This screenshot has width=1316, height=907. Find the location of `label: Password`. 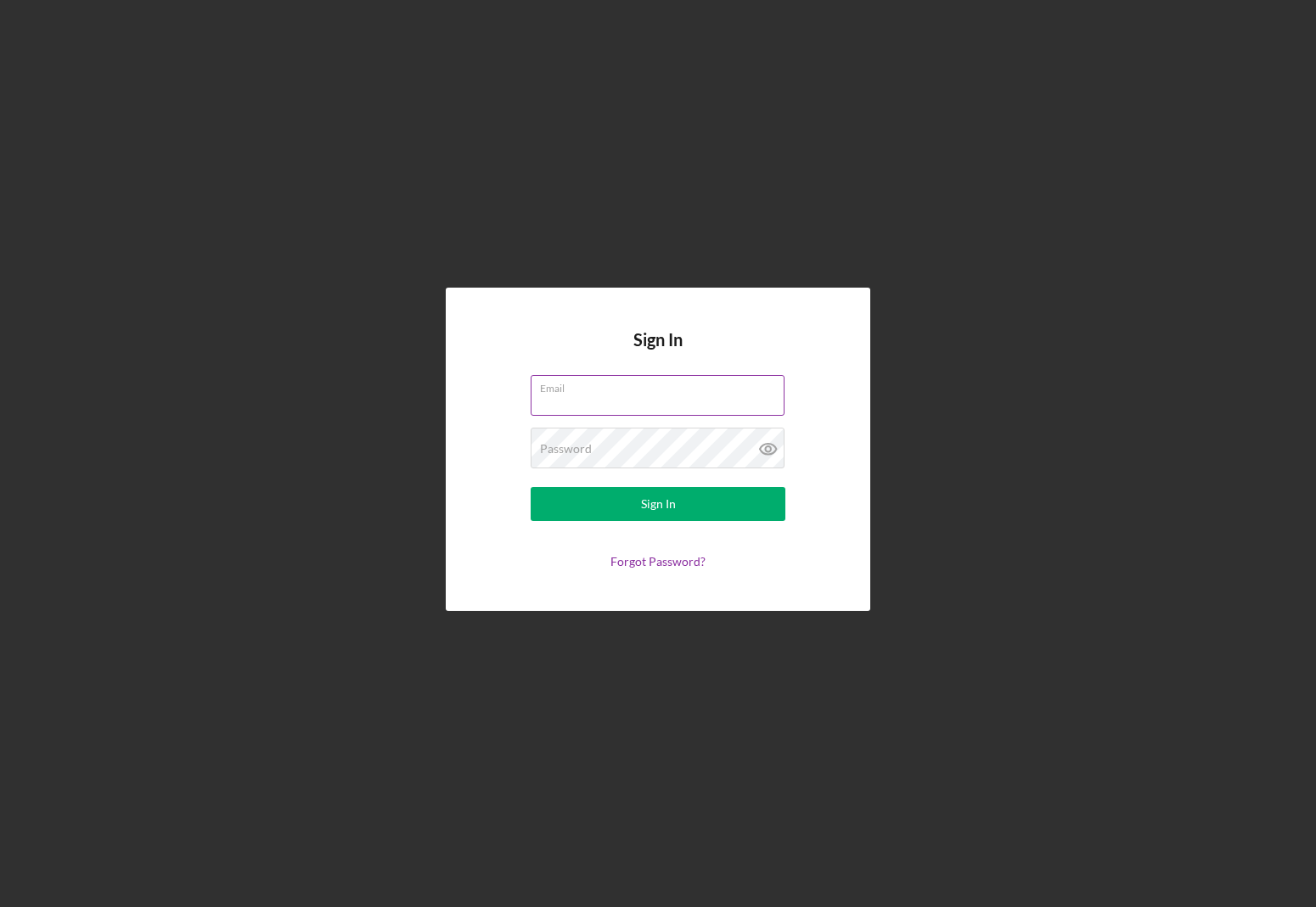

label: Password is located at coordinates (566, 449).